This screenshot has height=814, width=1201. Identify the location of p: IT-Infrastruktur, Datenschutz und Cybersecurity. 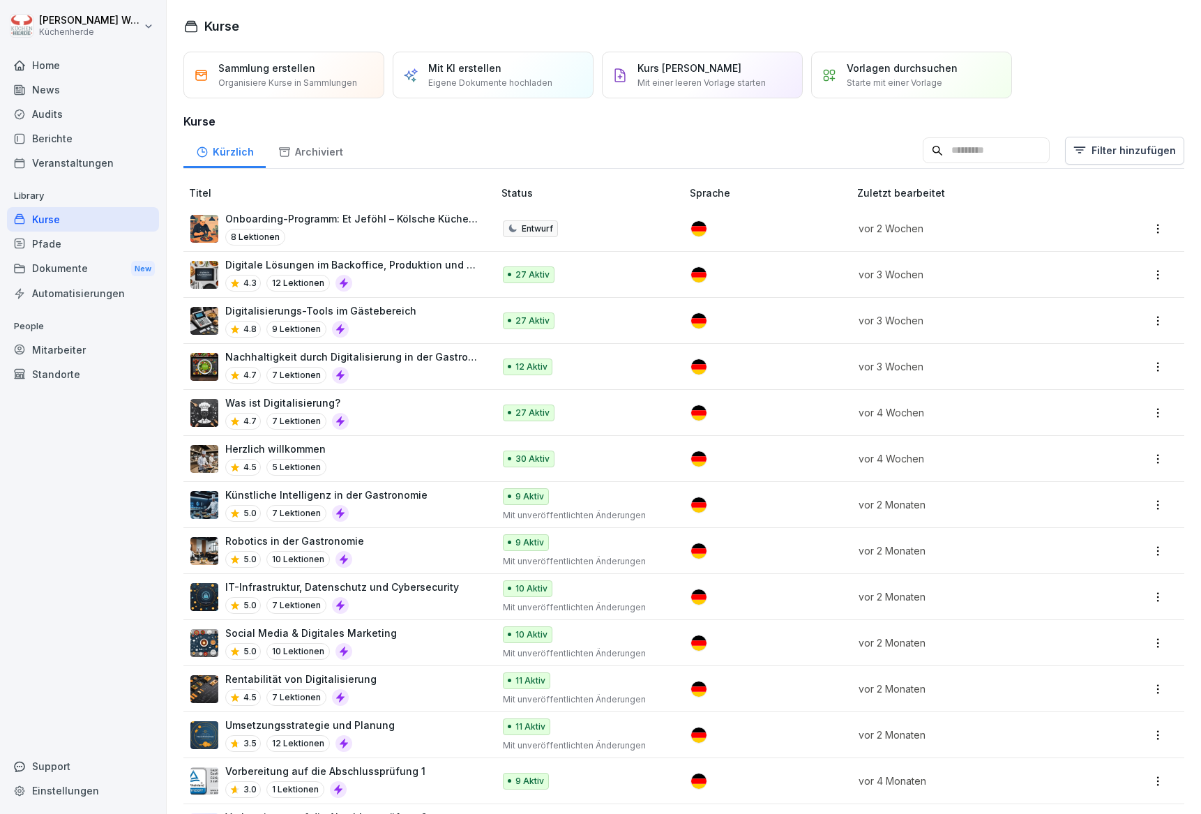
(342, 586).